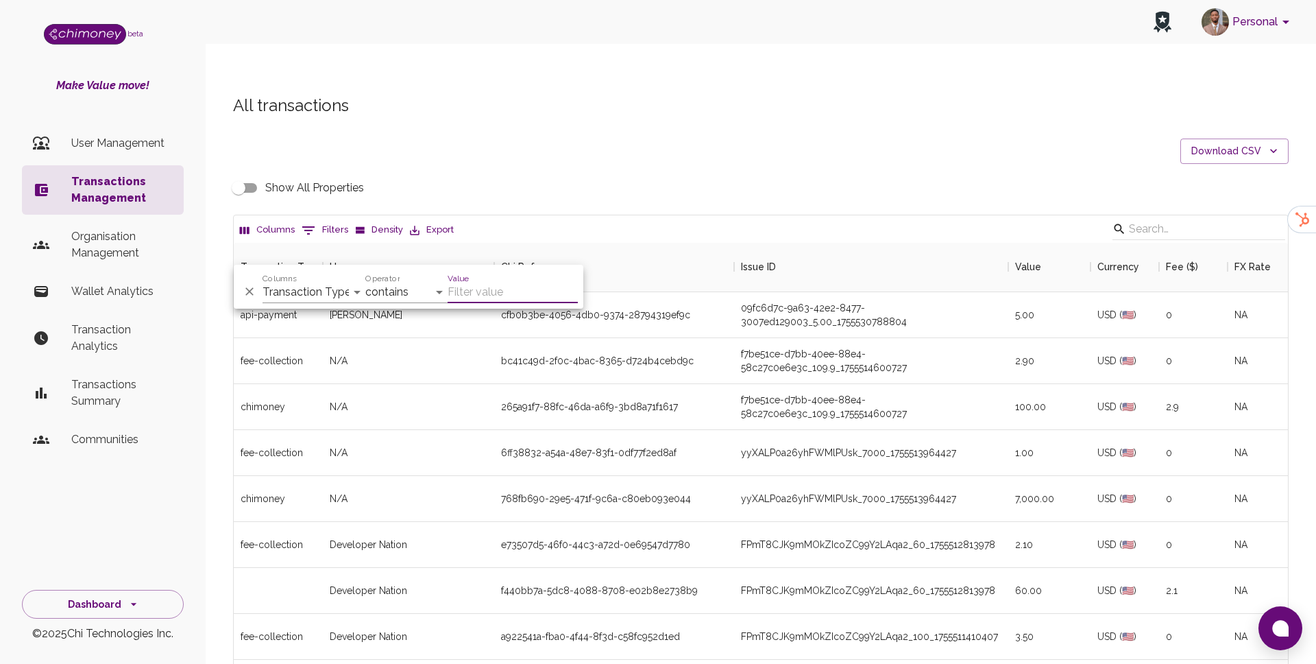  I want to click on div: 09fc6d7c-9a63-42e2-8477-3007ed129003_5.00_1755530788804, so click(871, 315).